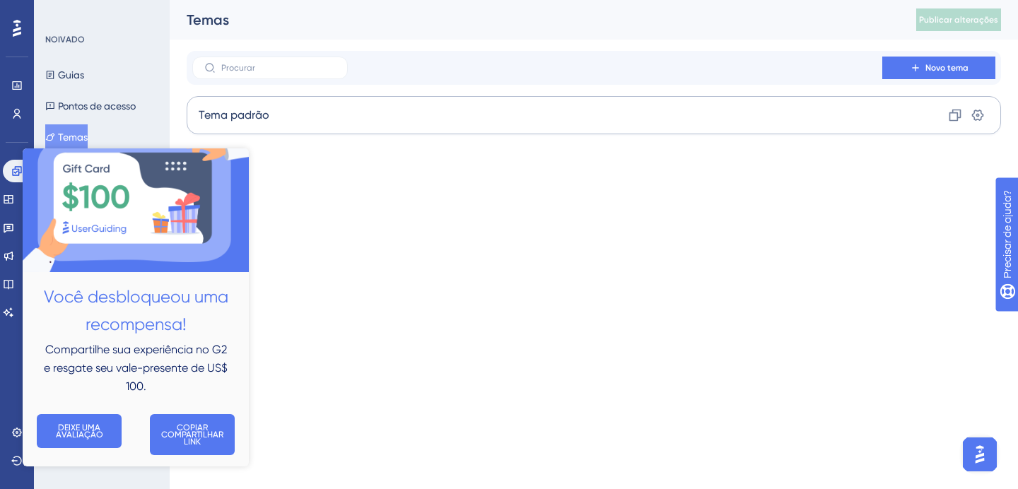 This screenshot has width=1018, height=489. I want to click on button: Temas, so click(66, 137).